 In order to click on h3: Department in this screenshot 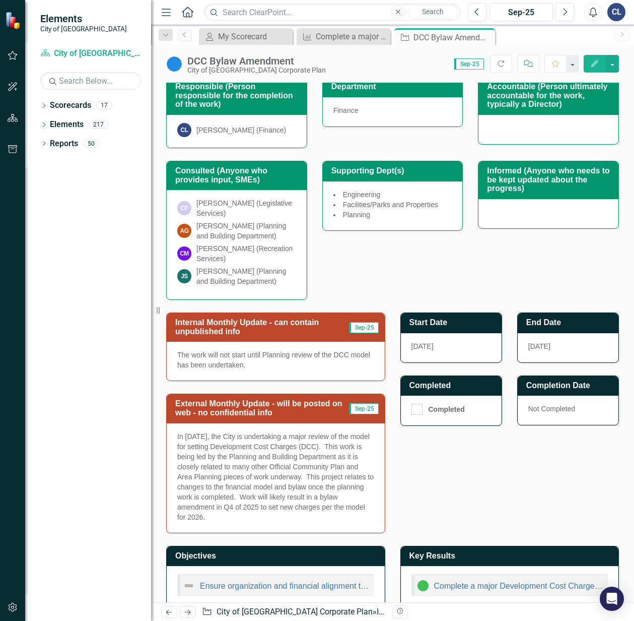, I will do `click(394, 87)`.